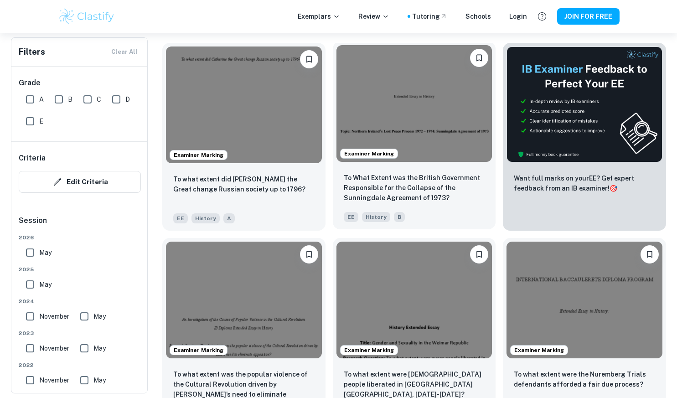 Image resolution: width=677 pixels, height=398 pixels. What do you see at coordinates (32, 52) in the screenshot?
I see `h6: Filters` at bounding box center [32, 52].